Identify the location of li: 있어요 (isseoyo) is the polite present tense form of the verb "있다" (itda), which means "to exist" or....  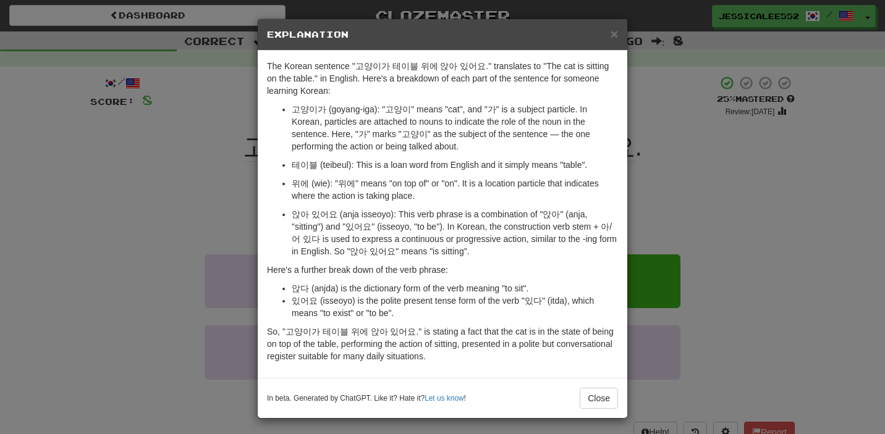
(455, 307).